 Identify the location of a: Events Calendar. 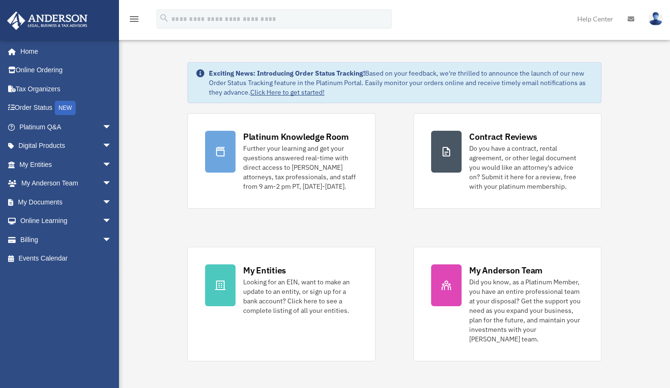
(66, 259).